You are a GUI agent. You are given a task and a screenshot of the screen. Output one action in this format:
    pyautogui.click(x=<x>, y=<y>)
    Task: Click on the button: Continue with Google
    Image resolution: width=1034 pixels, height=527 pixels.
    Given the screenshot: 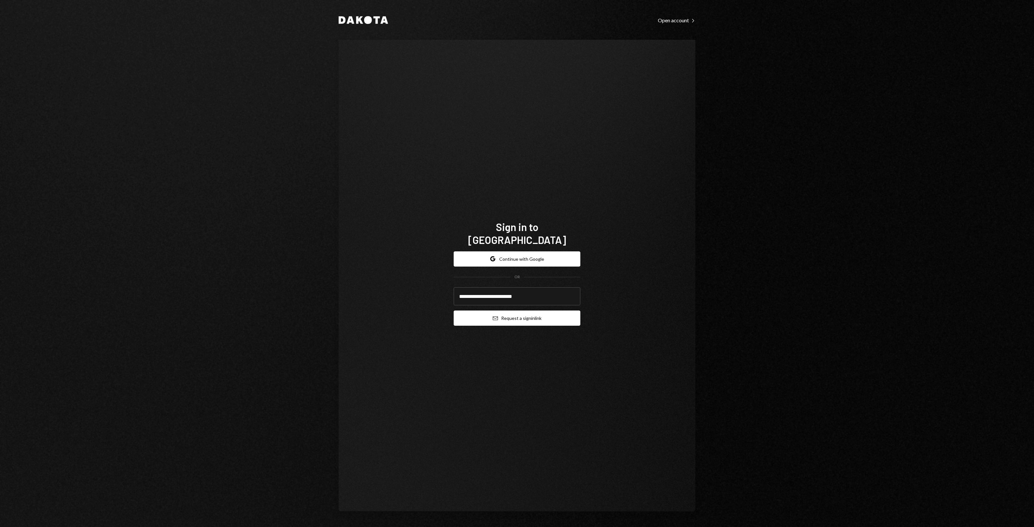 What is the action you would take?
    pyautogui.click(x=517, y=259)
    